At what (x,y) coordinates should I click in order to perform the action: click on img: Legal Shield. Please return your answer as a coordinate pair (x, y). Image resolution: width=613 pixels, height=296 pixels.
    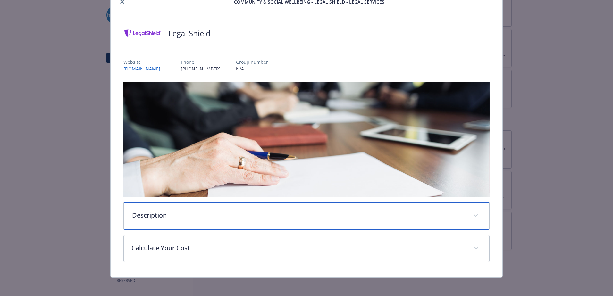
    Looking at the image, I should click on (143, 33).